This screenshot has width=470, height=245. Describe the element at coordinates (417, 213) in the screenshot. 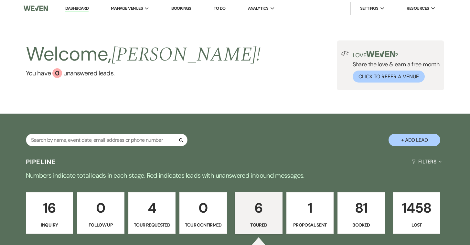

I see `a: 1458Lost` at that location.